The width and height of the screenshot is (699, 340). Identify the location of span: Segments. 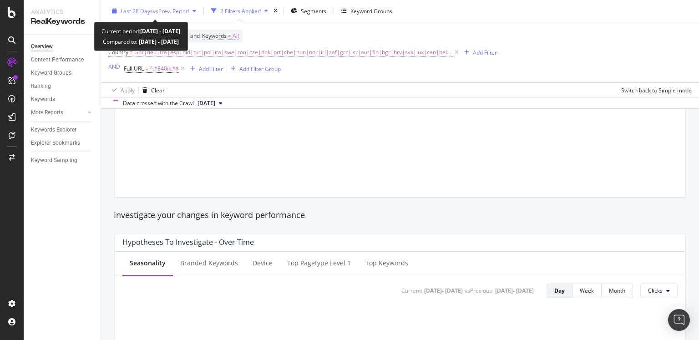
(314, 10).